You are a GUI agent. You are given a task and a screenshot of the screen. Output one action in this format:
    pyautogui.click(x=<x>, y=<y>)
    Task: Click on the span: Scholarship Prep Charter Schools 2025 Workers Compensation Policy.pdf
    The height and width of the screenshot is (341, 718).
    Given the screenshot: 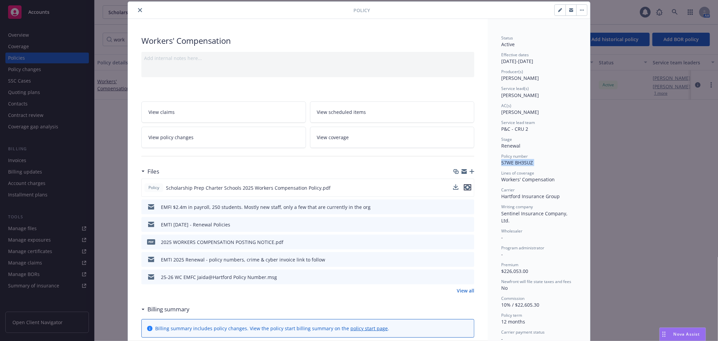 What is the action you would take?
    pyautogui.click(x=248, y=187)
    